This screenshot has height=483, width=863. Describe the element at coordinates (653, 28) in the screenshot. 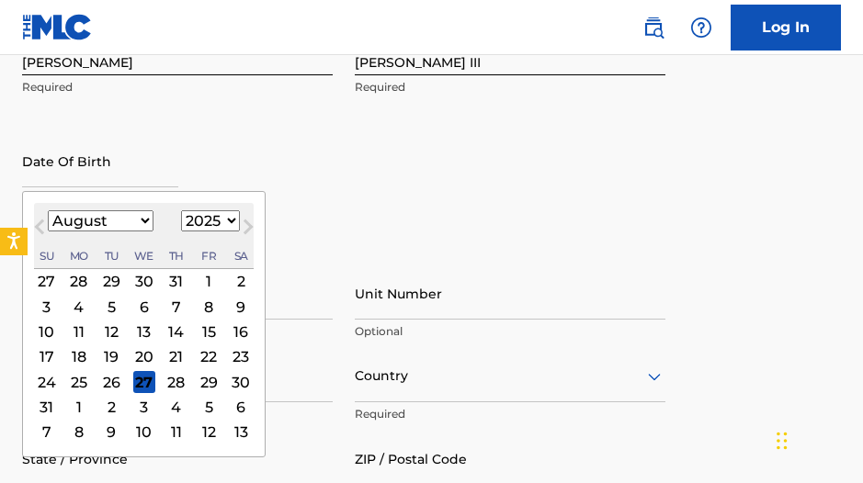

I see `a: Public Search` at that location.